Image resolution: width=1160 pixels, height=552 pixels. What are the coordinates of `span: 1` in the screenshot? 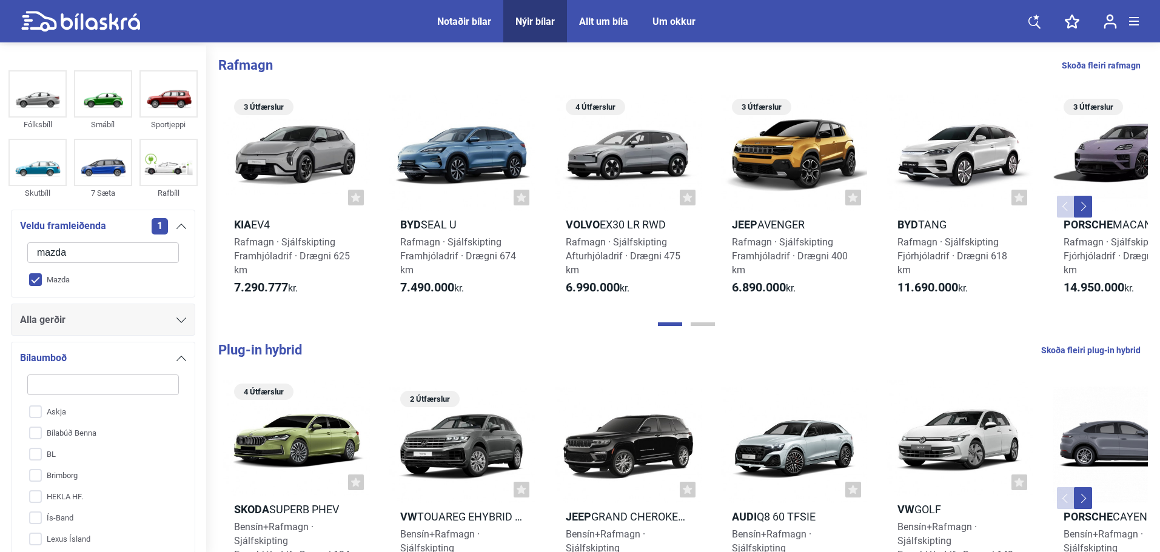 It's located at (159, 226).